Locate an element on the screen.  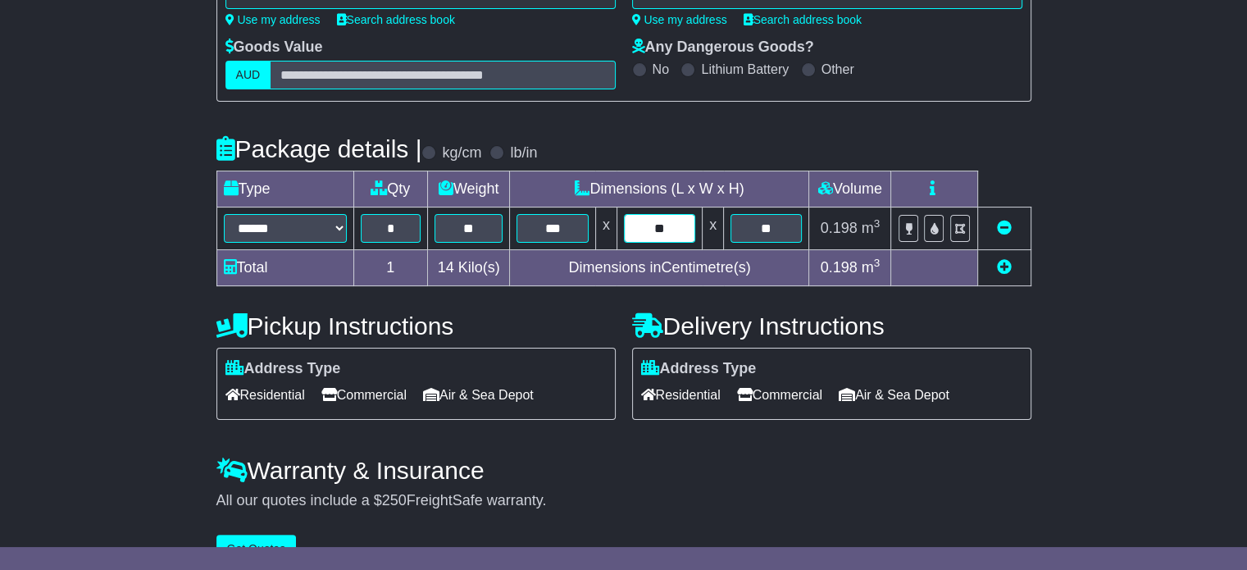
label: kg/cm is located at coordinates (462, 153).